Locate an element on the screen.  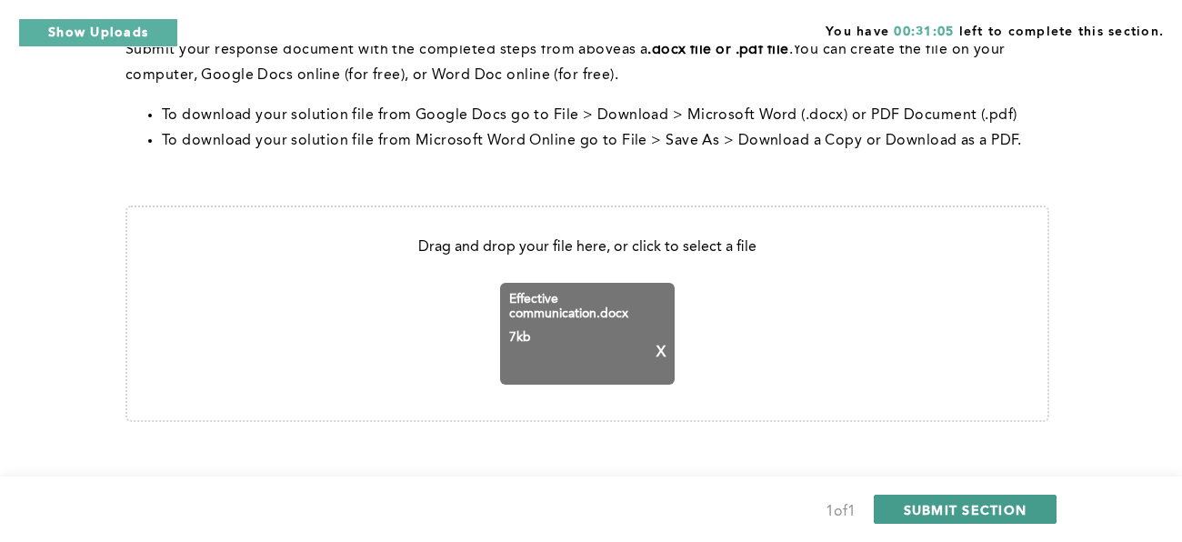
span: SUBMIT SECTION is located at coordinates (966, 509).